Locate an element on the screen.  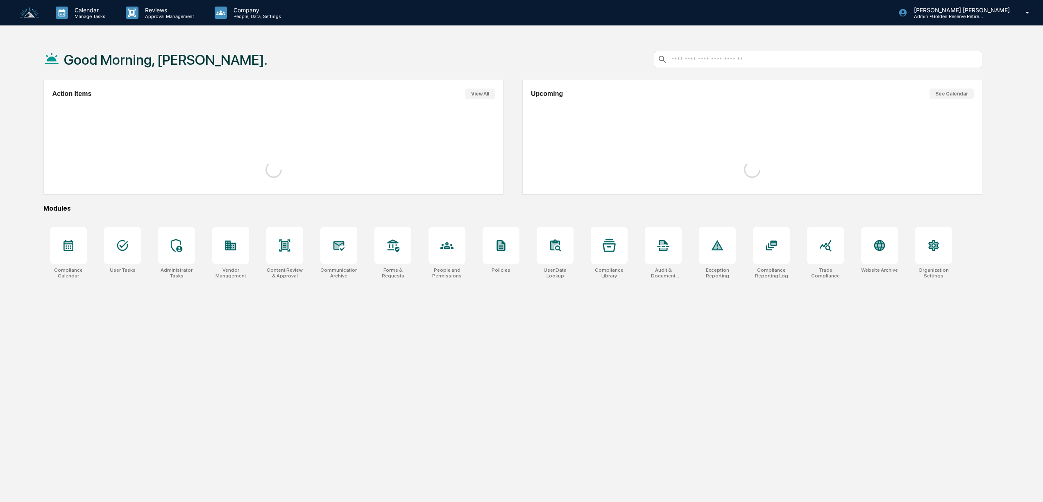
button: View All is located at coordinates (480, 94).